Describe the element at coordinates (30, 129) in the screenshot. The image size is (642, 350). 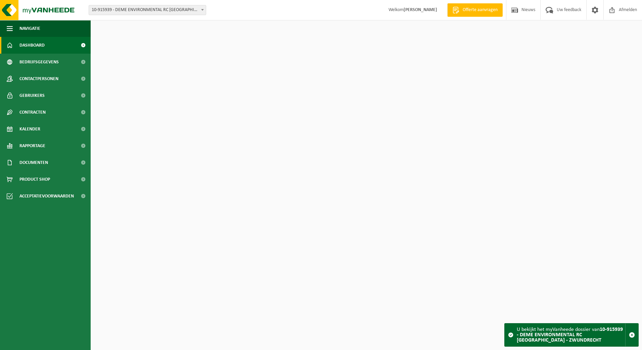
I see `span: Kalender` at that location.